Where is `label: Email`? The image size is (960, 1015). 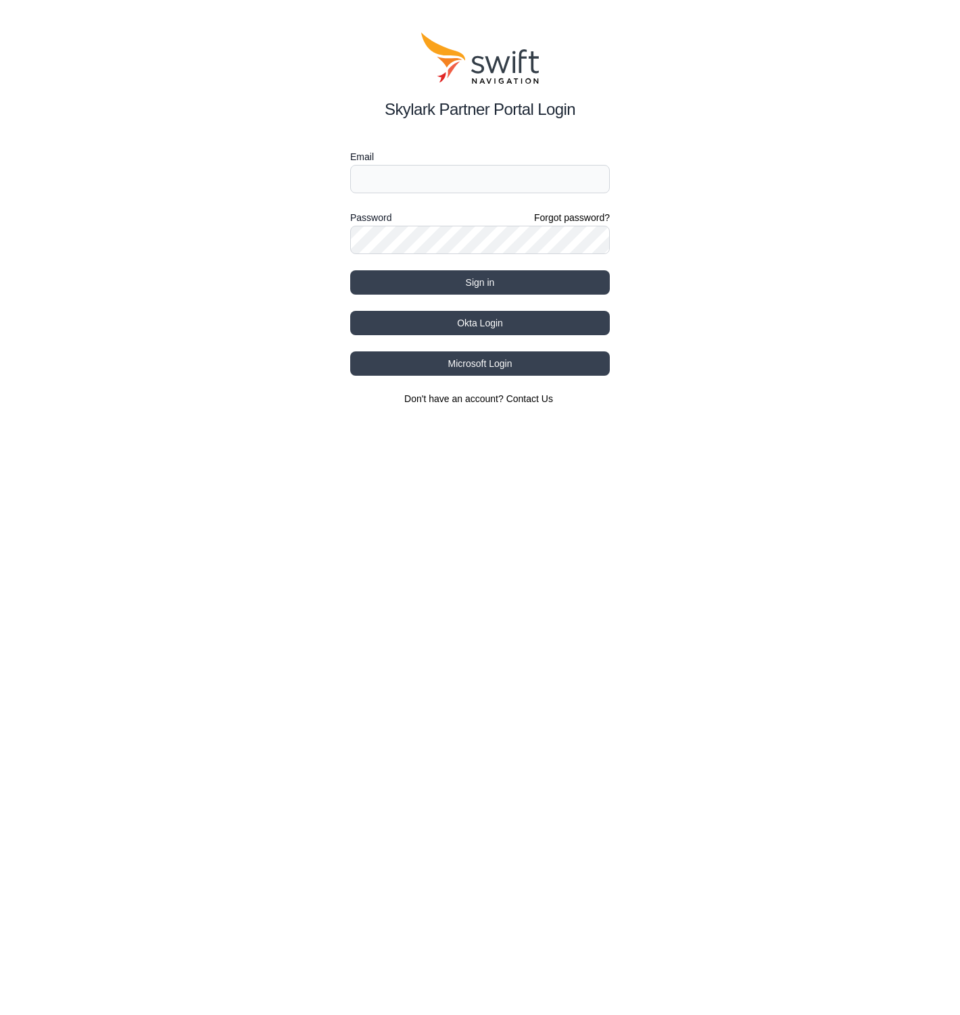
label: Email is located at coordinates (480, 157).